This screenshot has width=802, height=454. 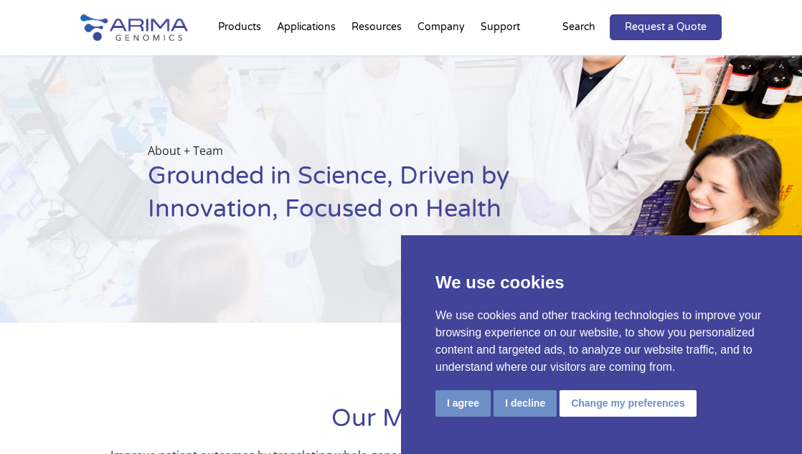 What do you see at coordinates (627, 403) in the screenshot?
I see `button: Change my preferences` at bounding box center [627, 403].